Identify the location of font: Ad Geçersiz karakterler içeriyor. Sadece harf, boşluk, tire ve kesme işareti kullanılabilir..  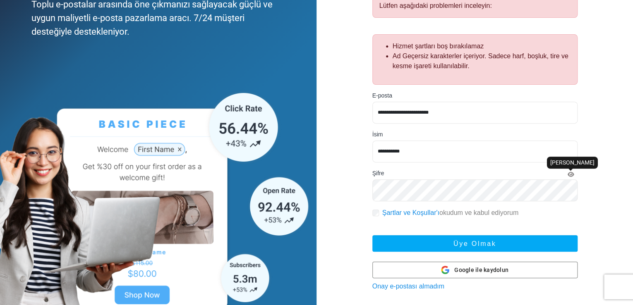
(481, 61).